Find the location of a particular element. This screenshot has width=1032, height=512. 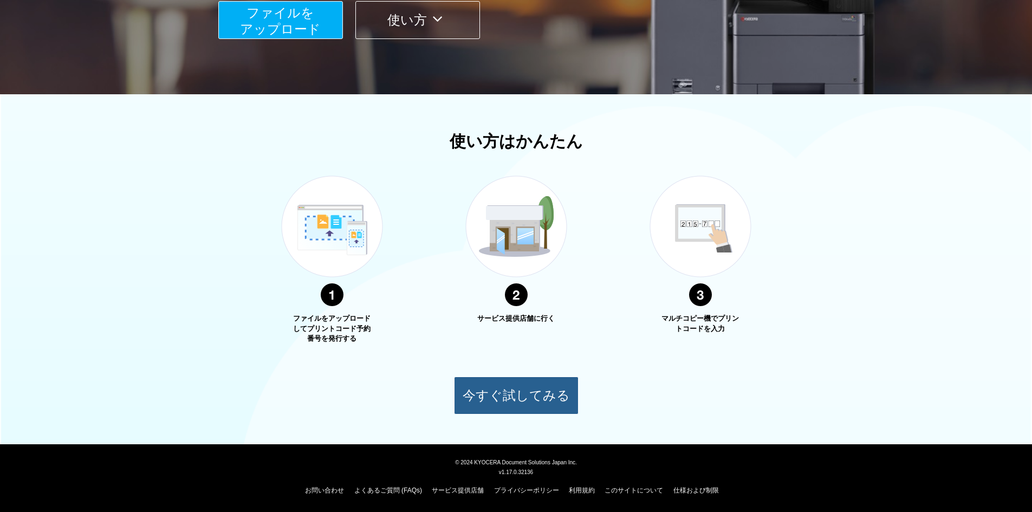

span: ファイルを ​​アップロード is located at coordinates (280, 21).